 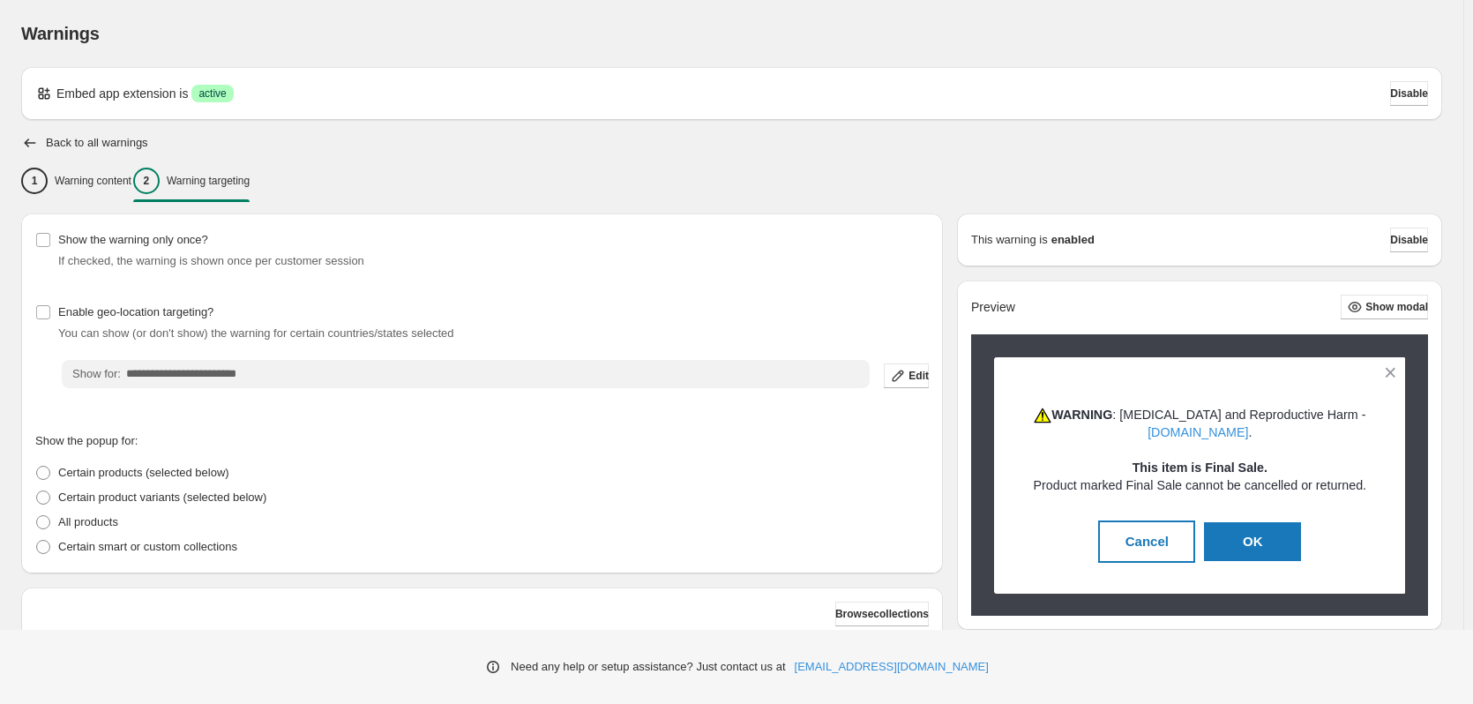 I want to click on span: Certain product variants (selected below), so click(x=162, y=496).